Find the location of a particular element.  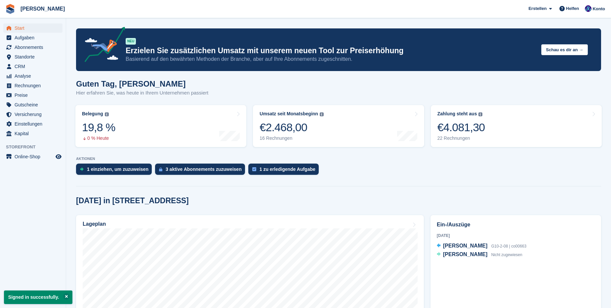

div: 16 Rechnungen is located at coordinates (292, 138).